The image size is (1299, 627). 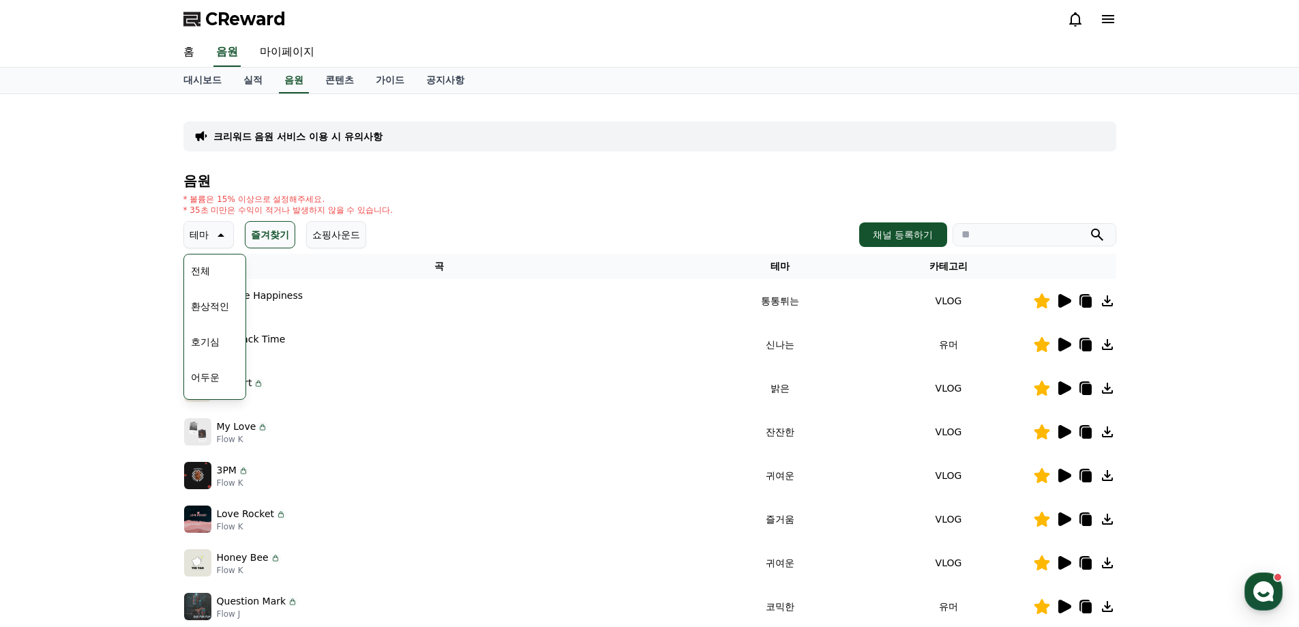 I want to click on p: Cat Rack Time, so click(x=251, y=339).